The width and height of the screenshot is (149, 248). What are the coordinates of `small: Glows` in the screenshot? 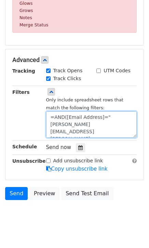 It's located at (26, 3).